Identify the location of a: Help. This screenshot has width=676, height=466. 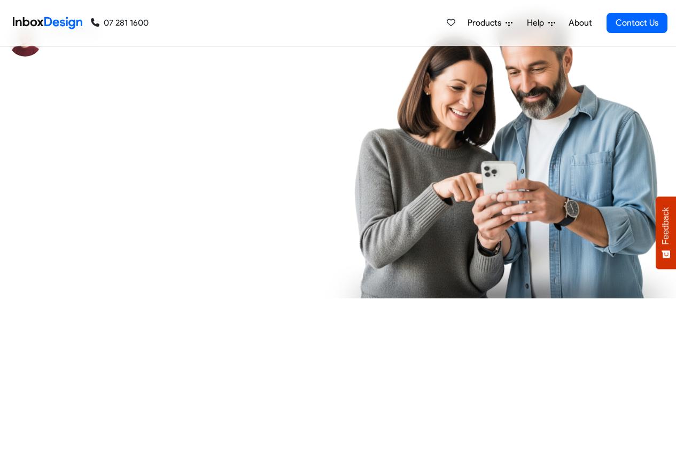
(541, 23).